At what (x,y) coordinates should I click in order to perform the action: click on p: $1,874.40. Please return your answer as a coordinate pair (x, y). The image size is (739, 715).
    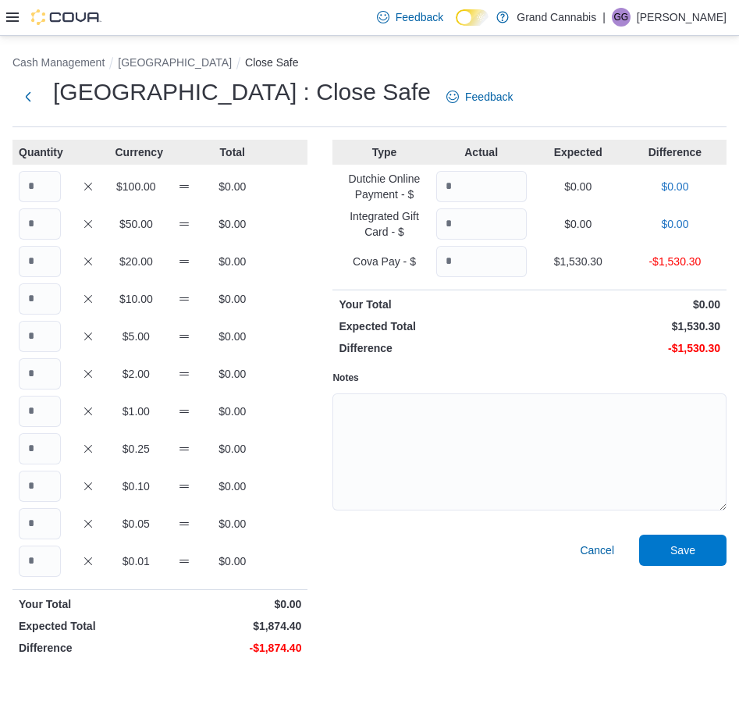
    Looking at the image, I should click on (232, 626).